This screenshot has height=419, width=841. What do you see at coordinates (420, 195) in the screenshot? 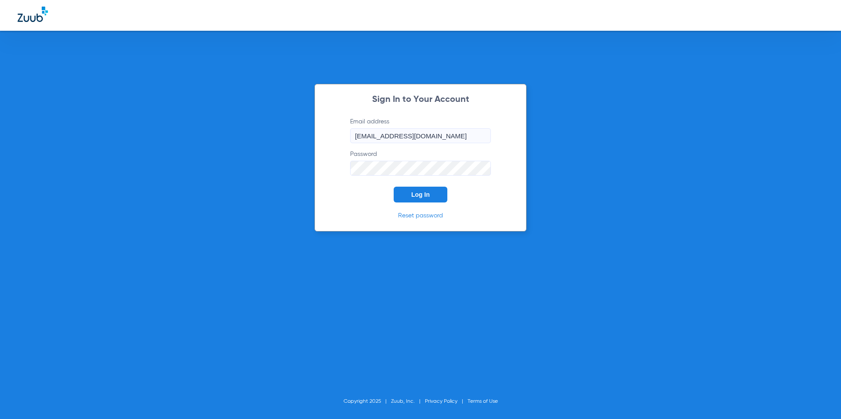
I see `button: Log In` at bounding box center [420, 195].